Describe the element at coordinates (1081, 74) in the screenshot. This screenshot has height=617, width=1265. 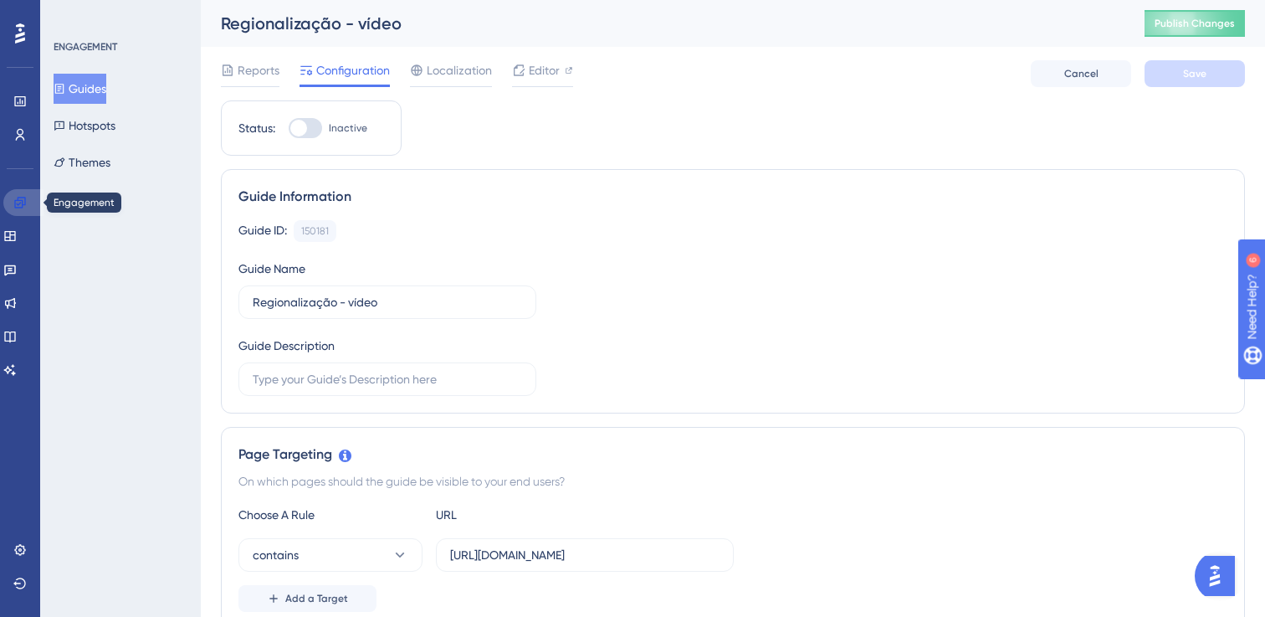
I see `span: Cancel` at that location.